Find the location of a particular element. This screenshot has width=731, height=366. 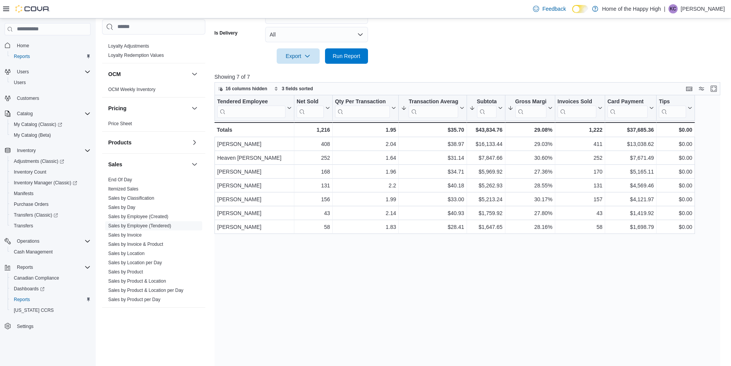

span: Sales by Product & Location per Day is located at coordinates (146, 290).